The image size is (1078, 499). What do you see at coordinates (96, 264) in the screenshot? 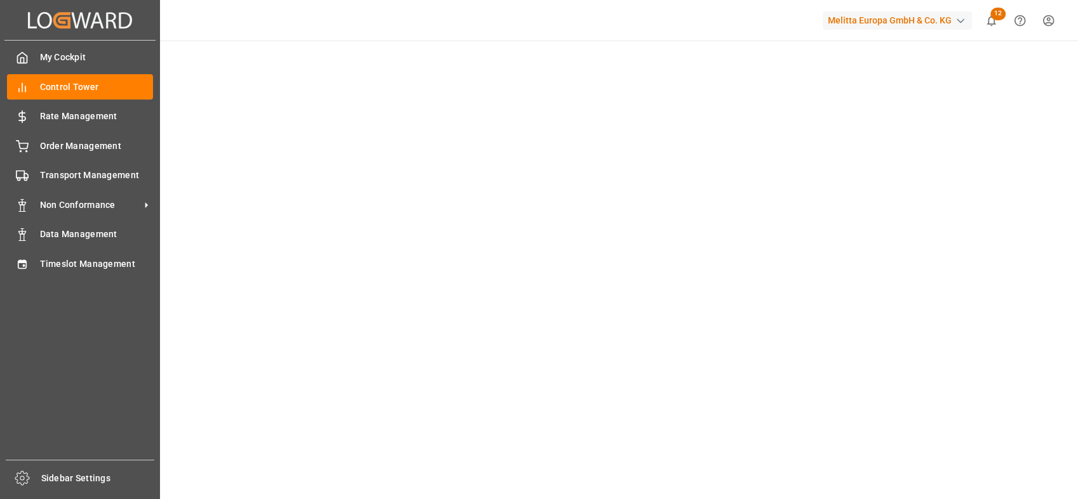
I see `span: Timeslot Management` at bounding box center [96, 264].